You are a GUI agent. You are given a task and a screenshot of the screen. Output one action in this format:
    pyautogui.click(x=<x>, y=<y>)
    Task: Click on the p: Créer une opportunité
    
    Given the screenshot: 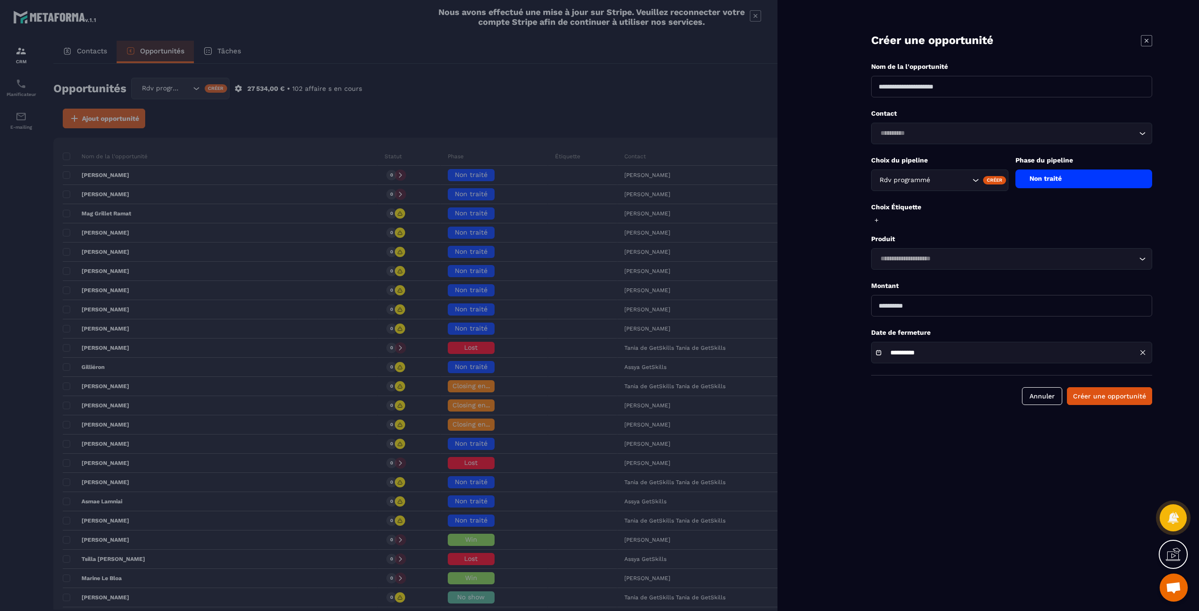 What is the action you would take?
    pyautogui.click(x=932, y=40)
    